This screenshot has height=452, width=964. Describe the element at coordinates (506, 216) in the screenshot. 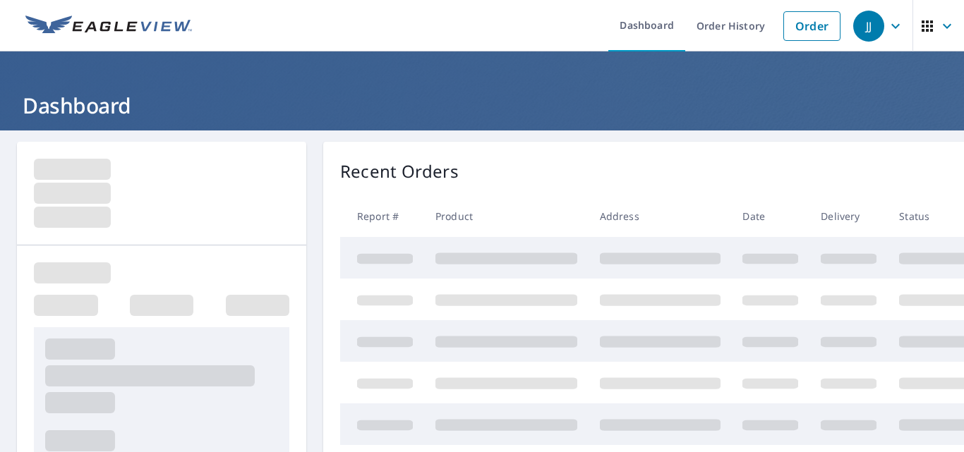

I see `th: Product` at that location.